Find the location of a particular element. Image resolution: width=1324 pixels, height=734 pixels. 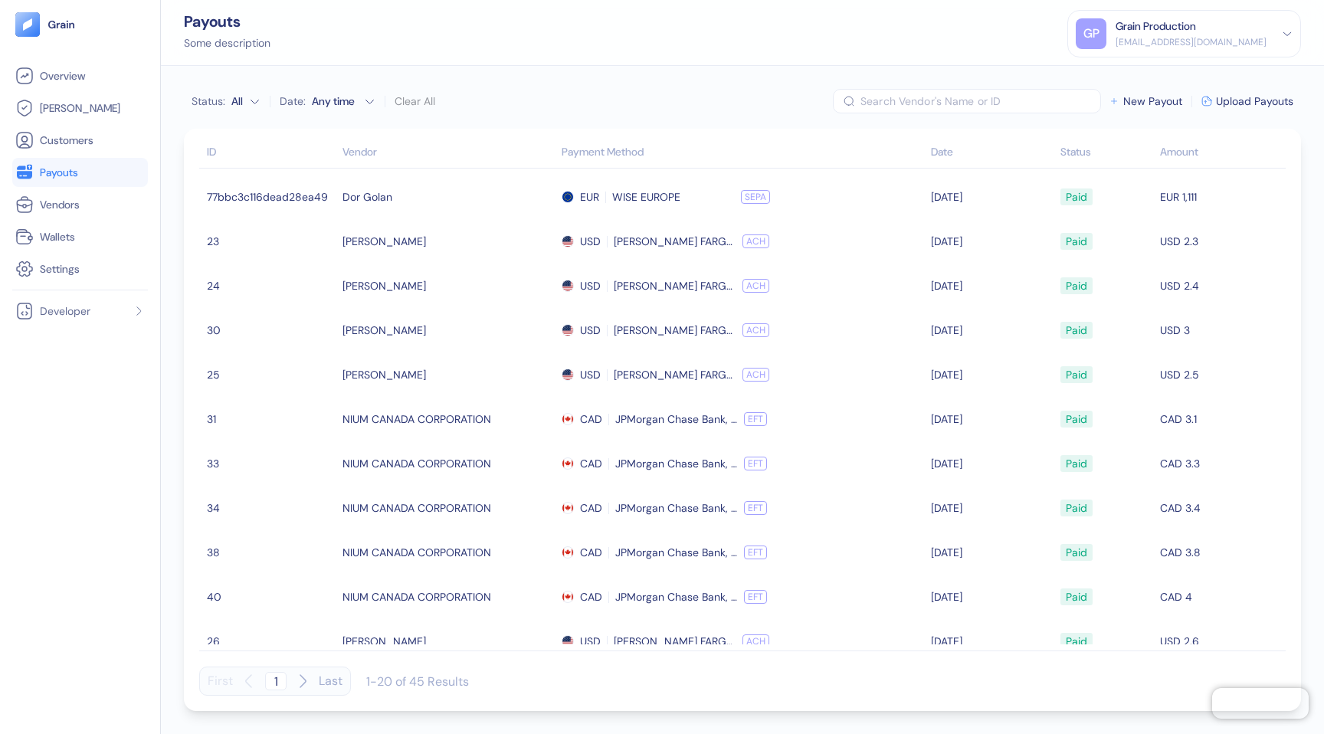

span: 26 is located at coordinates (270, 641).